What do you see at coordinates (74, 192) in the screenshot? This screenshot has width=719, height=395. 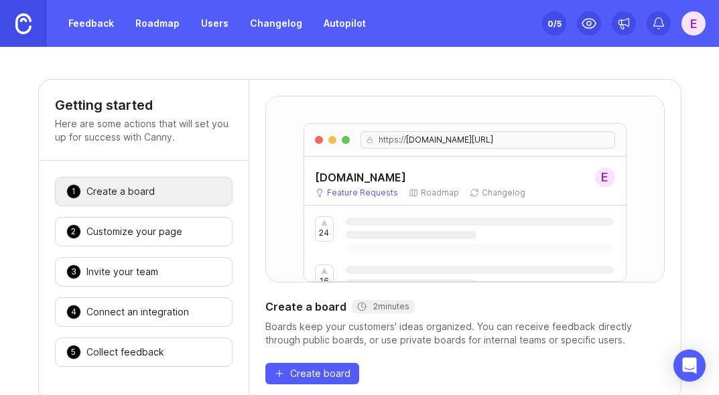 I see `div: 1` at bounding box center [74, 192].